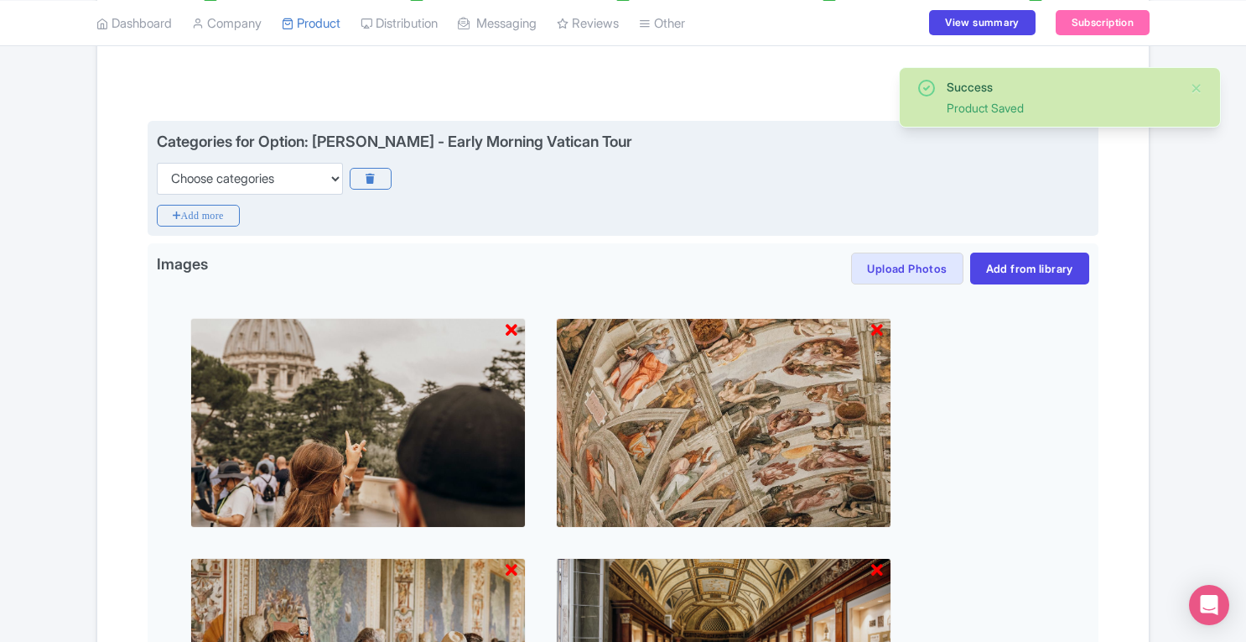 Image resolution: width=1246 pixels, height=642 pixels. What do you see at coordinates (1030, 268) in the screenshot?
I see `a: Add from library` at bounding box center [1030, 268].